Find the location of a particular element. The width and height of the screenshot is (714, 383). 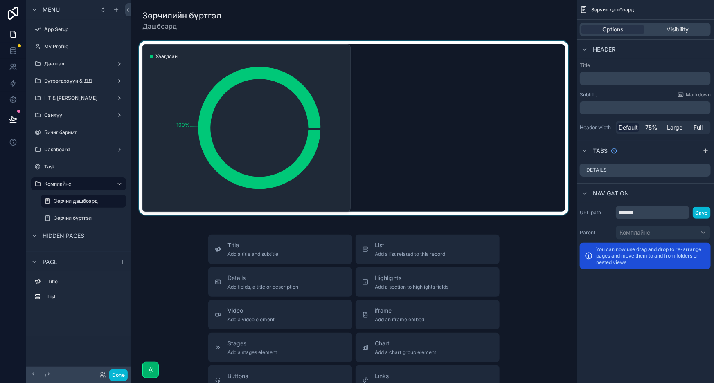

span: iframe is located at coordinates (400, 311).